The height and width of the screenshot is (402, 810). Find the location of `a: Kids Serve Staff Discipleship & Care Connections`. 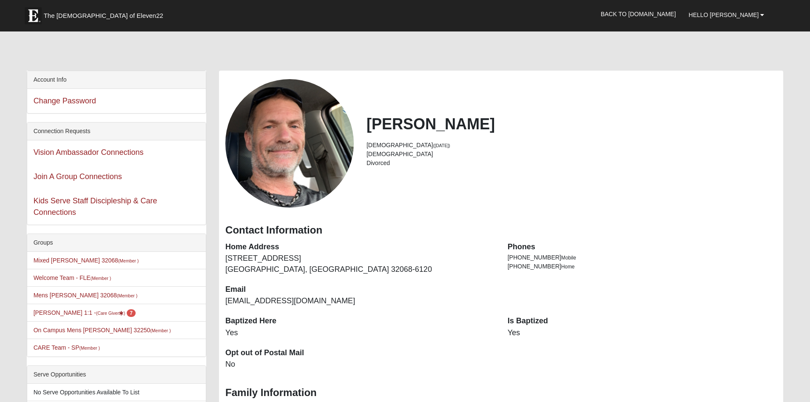

a: Kids Serve Staff Discipleship & Care Connections is located at coordinates (95, 206).